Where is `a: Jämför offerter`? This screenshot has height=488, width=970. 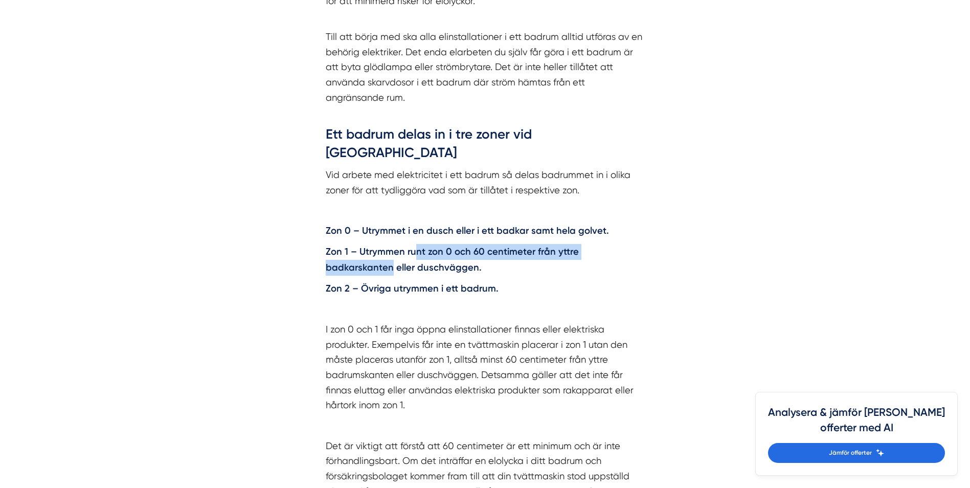 a: Jämför offerter is located at coordinates (857, 453).